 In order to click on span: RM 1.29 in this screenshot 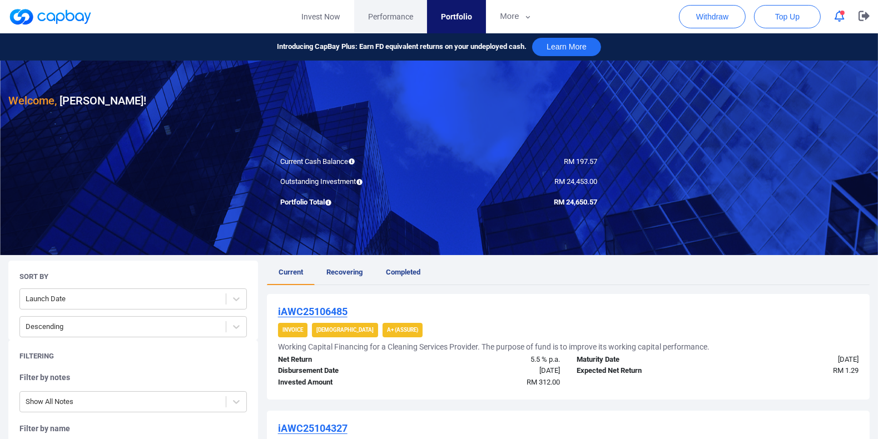, I will do `click(846, 370)`.